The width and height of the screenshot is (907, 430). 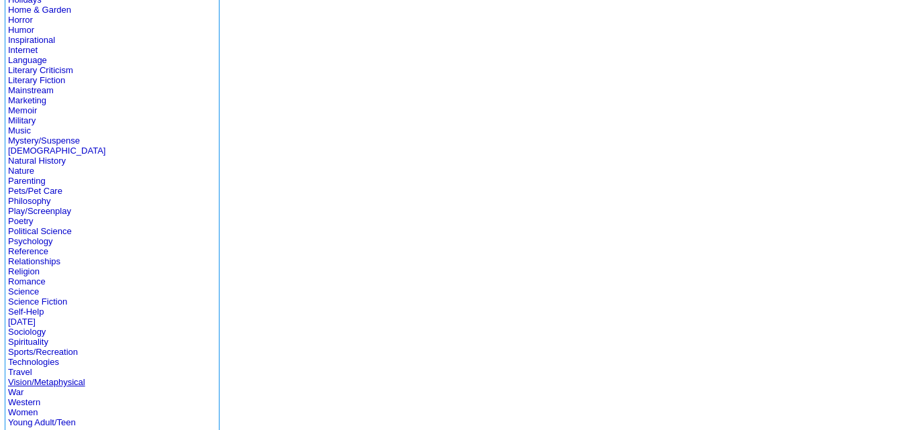 I want to click on a: Parenting, so click(x=27, y=181).